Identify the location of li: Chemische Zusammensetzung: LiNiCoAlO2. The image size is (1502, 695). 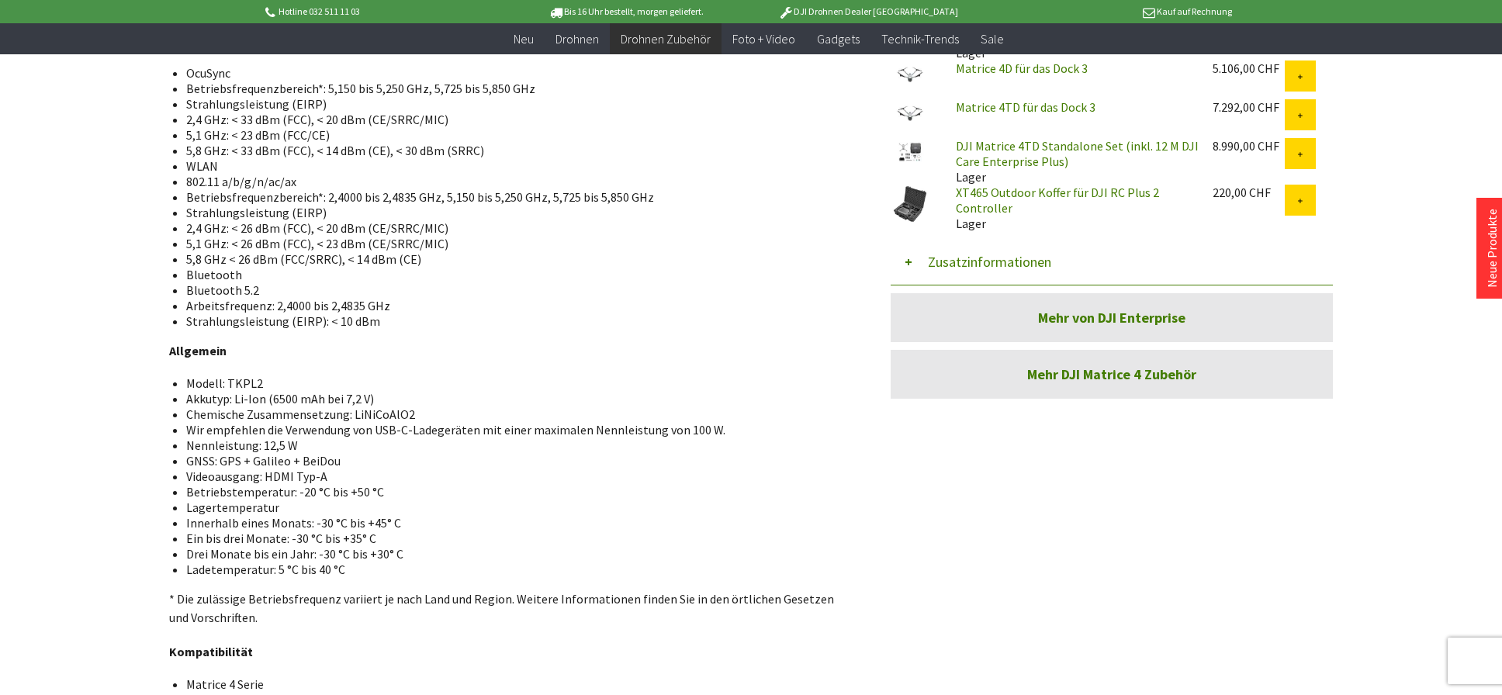
(509, 414).